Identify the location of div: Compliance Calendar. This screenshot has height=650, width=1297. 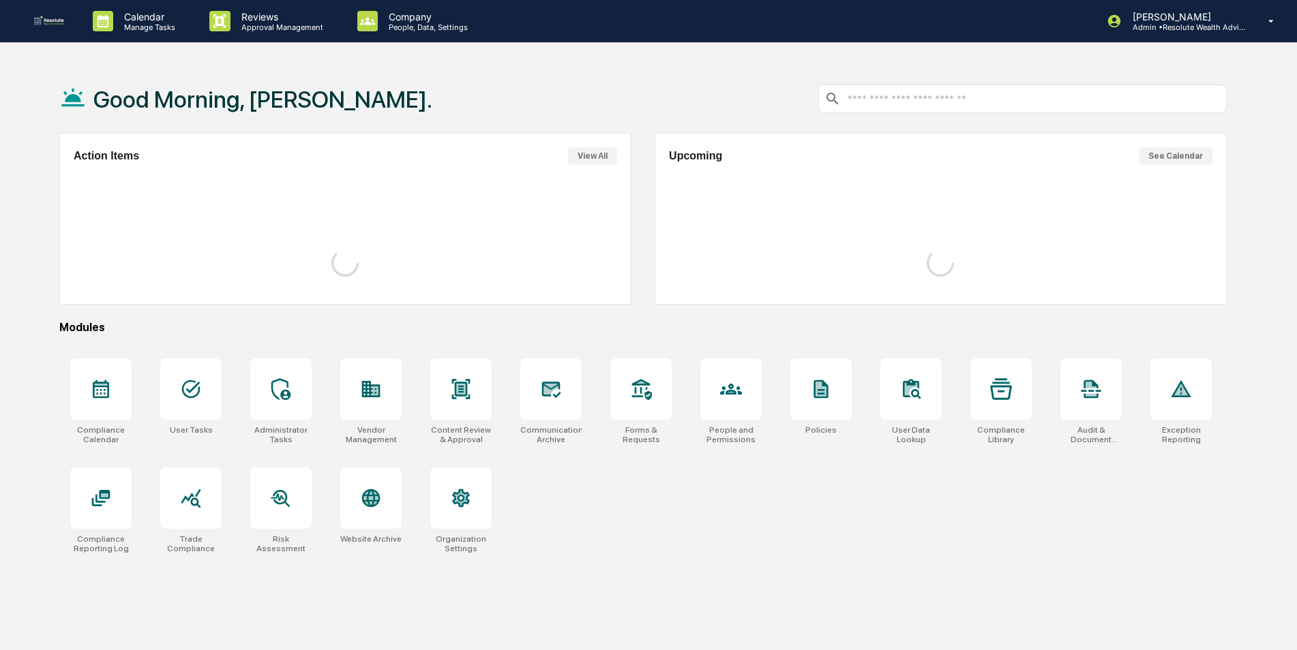
(101, 435).